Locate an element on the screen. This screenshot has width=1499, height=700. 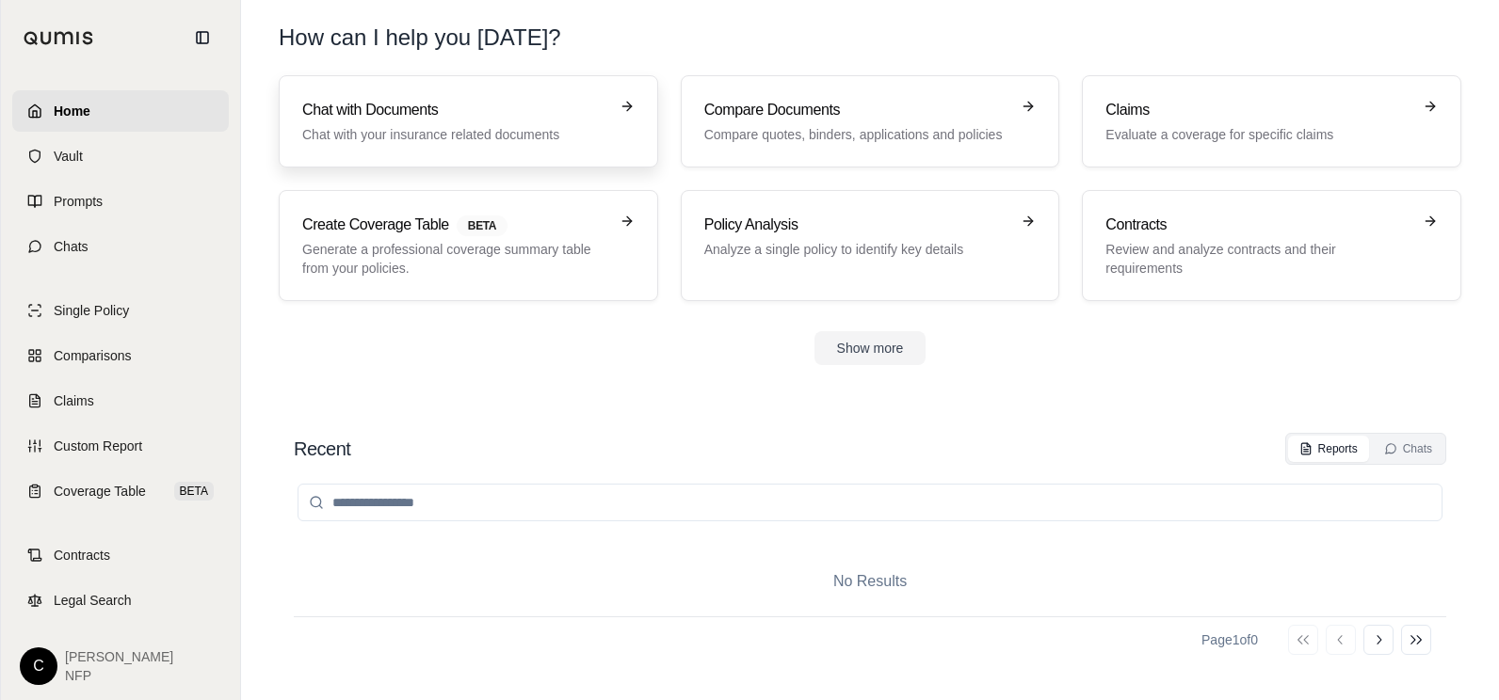
a: Prompts is located at coordinates (120, 201).